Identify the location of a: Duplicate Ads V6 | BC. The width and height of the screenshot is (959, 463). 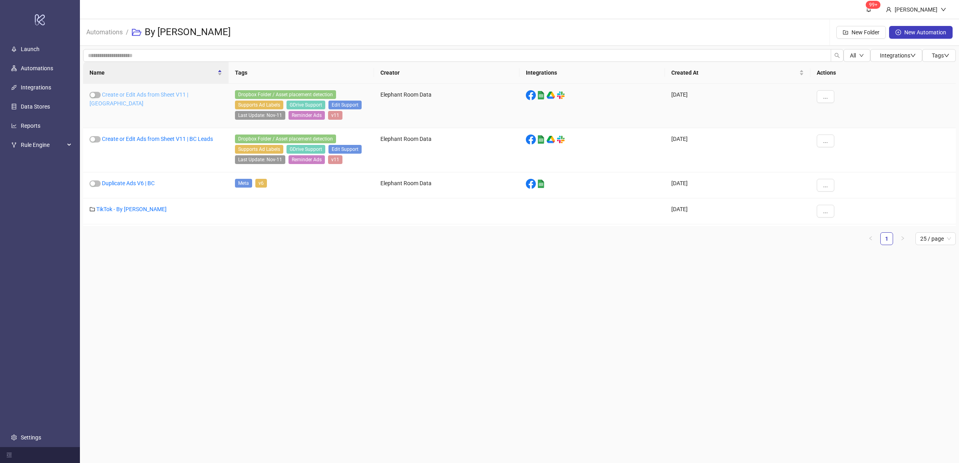
(128, 183).